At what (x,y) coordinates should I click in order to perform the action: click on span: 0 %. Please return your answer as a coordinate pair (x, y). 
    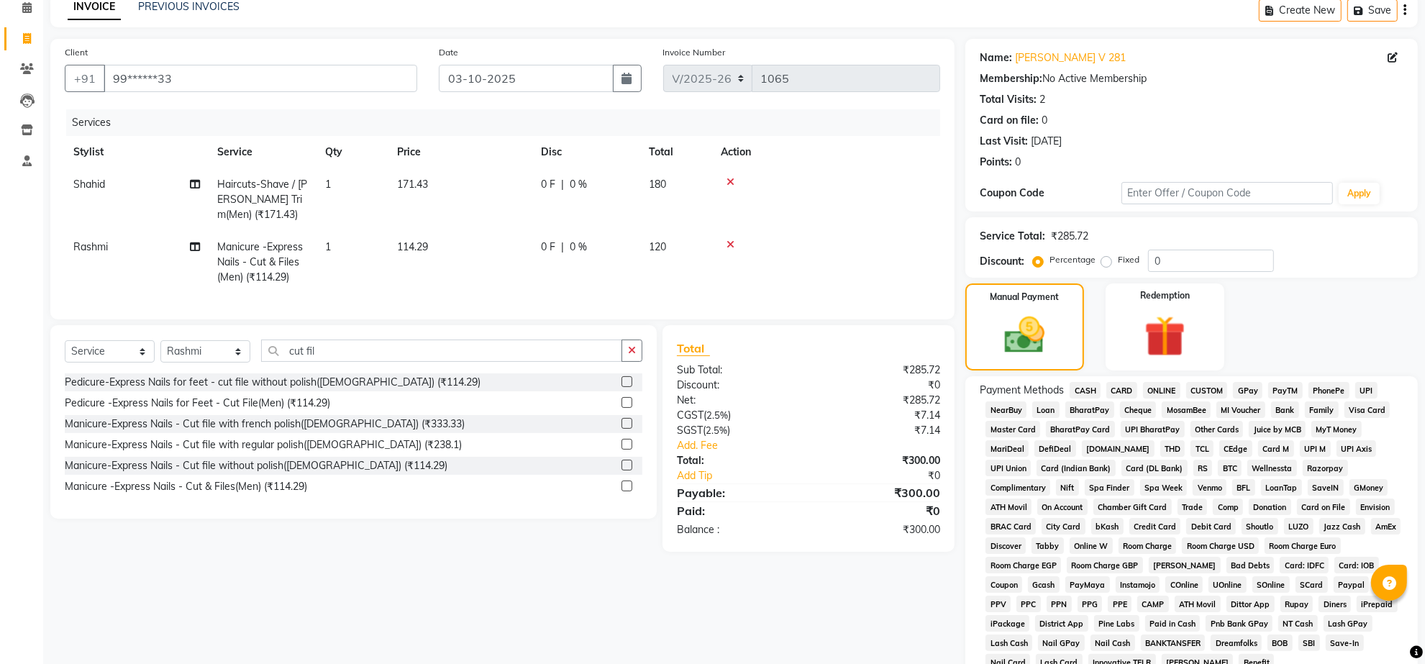
    Looking at the image, I should click on (578, 247).